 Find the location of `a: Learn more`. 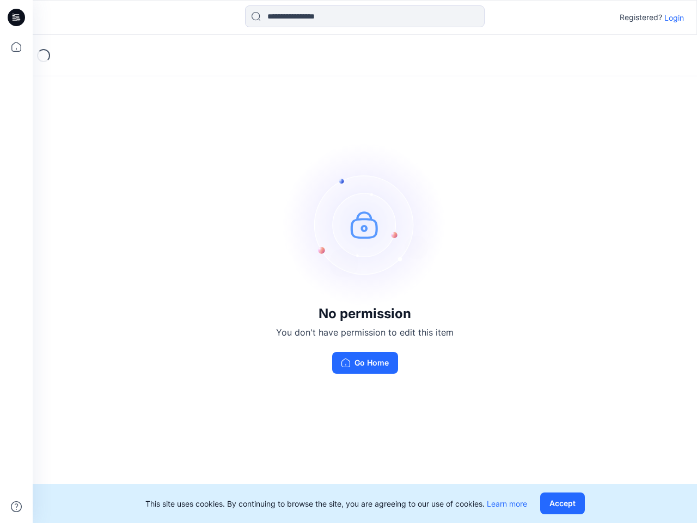

a: Learn more is located at coordinates (507, 503).